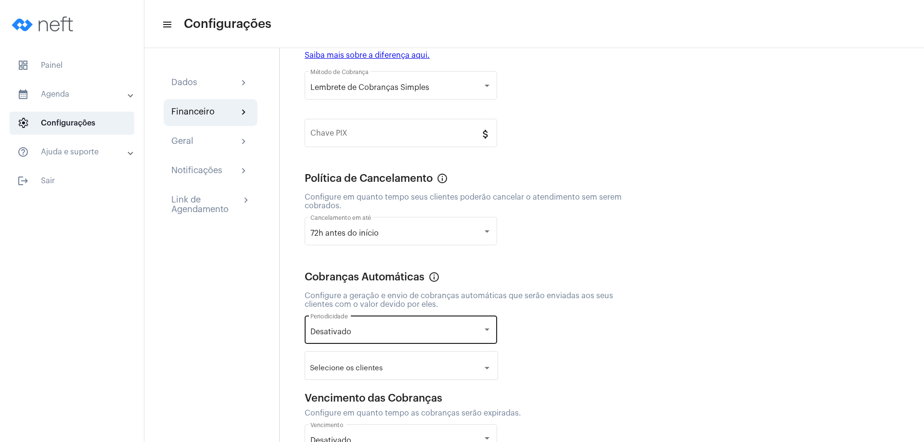 The width and height of the screenshot is (924, 442). What do you see at coordinates (193, 113) in the screenshot?
I see `div: Financeiro` at bounding box center [193, 113].